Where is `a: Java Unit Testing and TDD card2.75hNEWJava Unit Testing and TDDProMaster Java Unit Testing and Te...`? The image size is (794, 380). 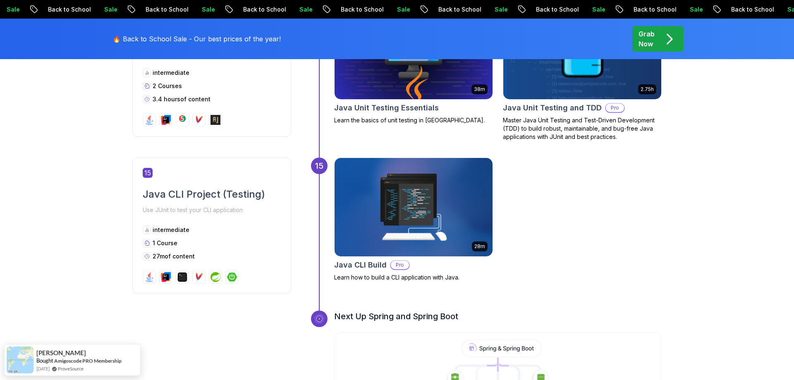 a: Java Unit Testing and TDD card2.75hNEWJava Unit Testing and TDDProMaster Java Unit Testing and Te... is located at coordinates (582, 71).